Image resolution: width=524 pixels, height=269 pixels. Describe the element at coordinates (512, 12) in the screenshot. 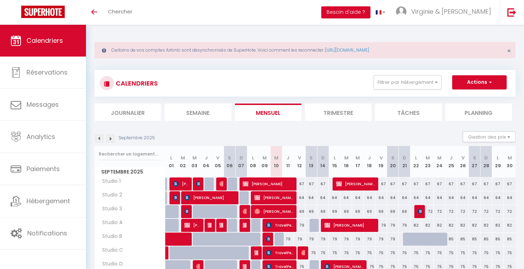

I see `img: logout` at that location.